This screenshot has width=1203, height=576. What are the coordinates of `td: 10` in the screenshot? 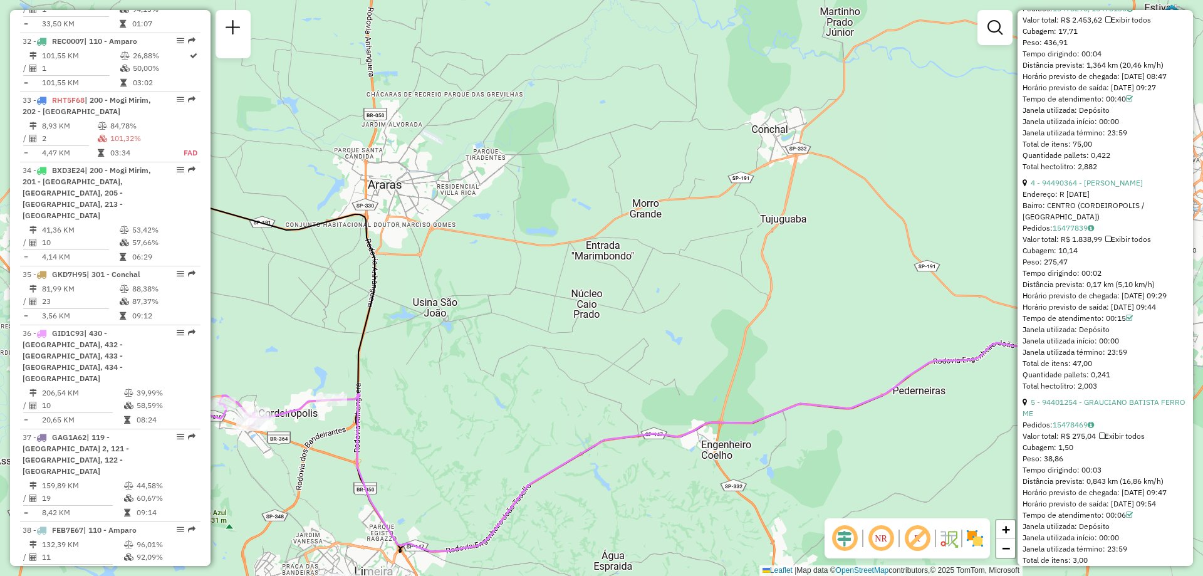 It's located at (80, 242).